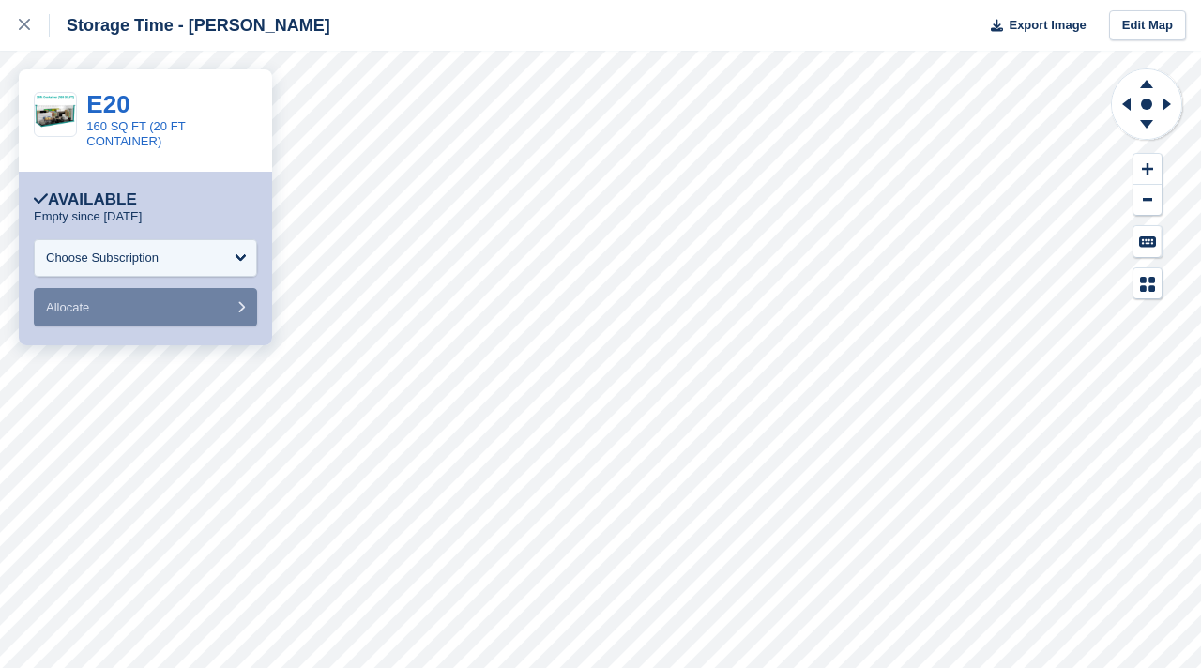  I want to click on div: Choose Subscription, so click(102, 258).